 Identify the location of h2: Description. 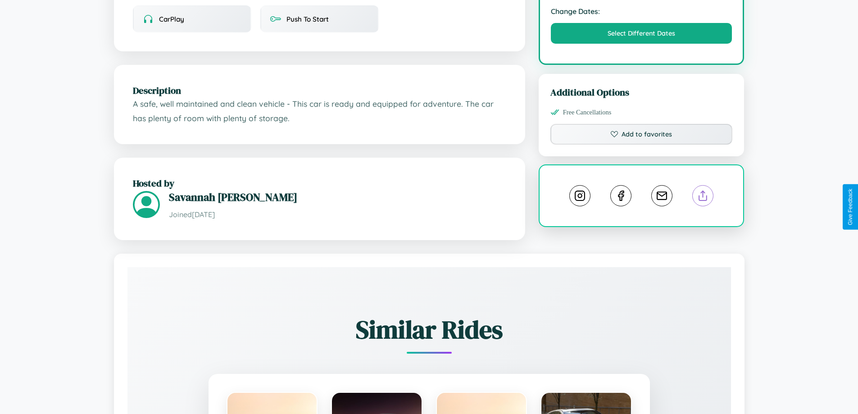
(319, 90).